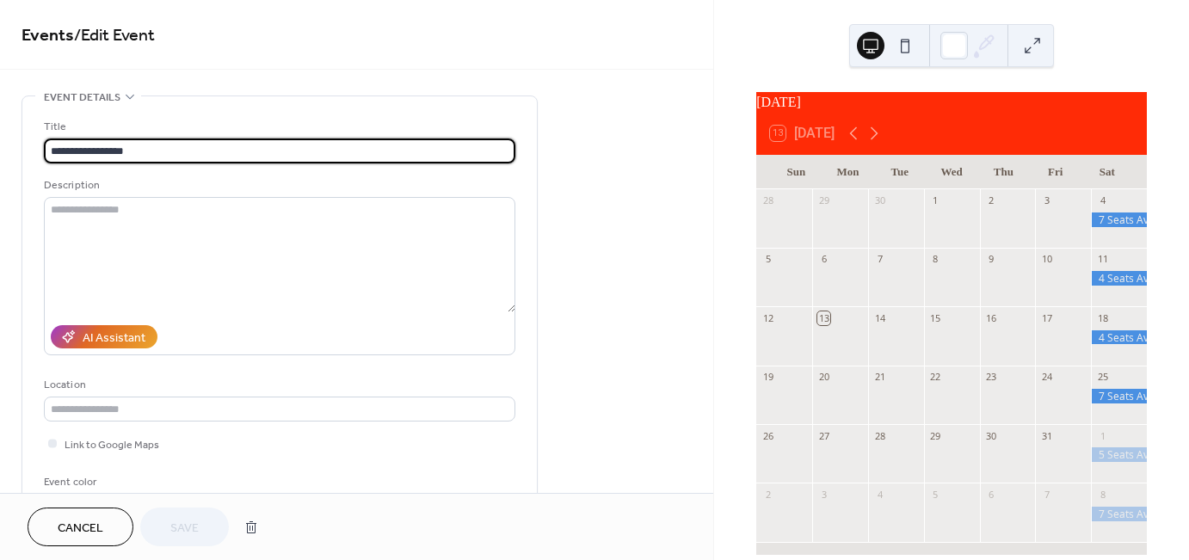  I want to click on div: Thu, so click(1003, 172).